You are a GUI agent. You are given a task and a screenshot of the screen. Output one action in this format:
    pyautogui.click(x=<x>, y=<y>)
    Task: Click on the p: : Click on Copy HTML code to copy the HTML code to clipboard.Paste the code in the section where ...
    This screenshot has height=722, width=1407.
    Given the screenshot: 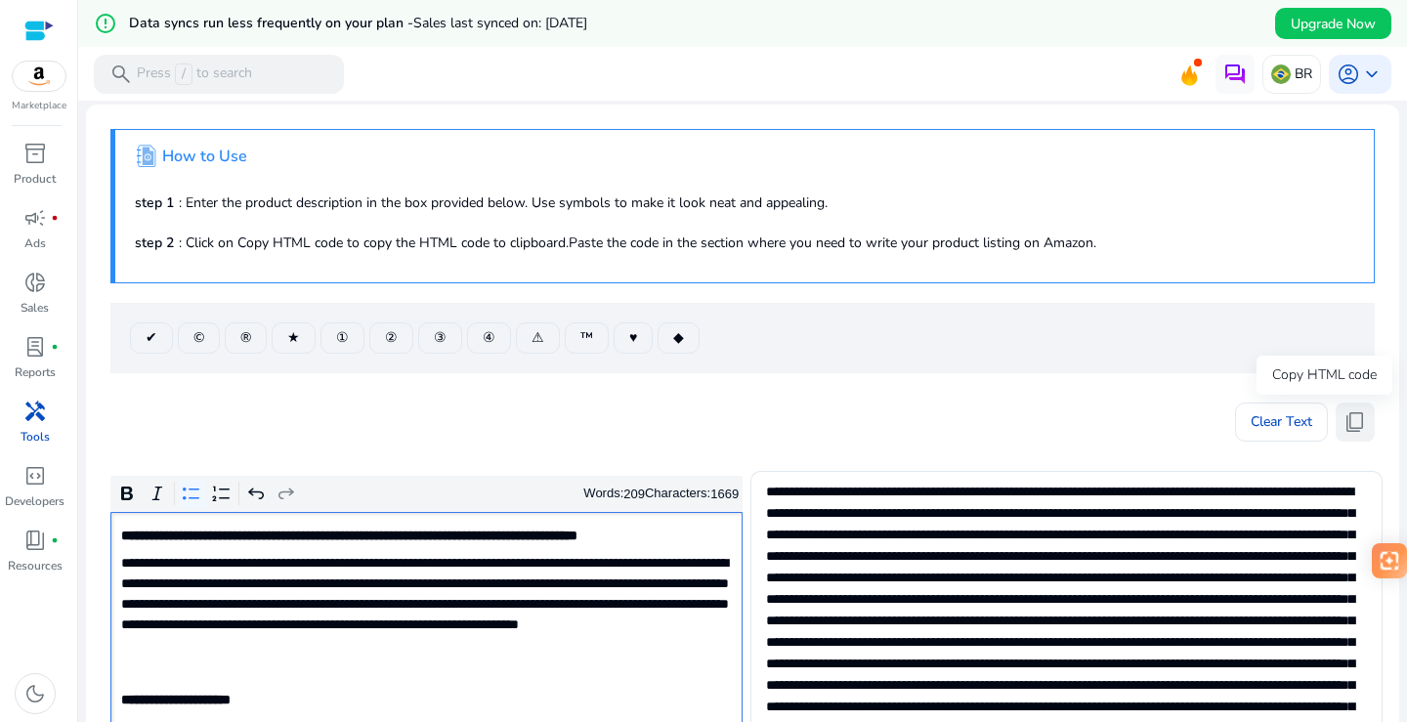 What is the action you would take?
    pyautogui.click(x=745, y=242)
    